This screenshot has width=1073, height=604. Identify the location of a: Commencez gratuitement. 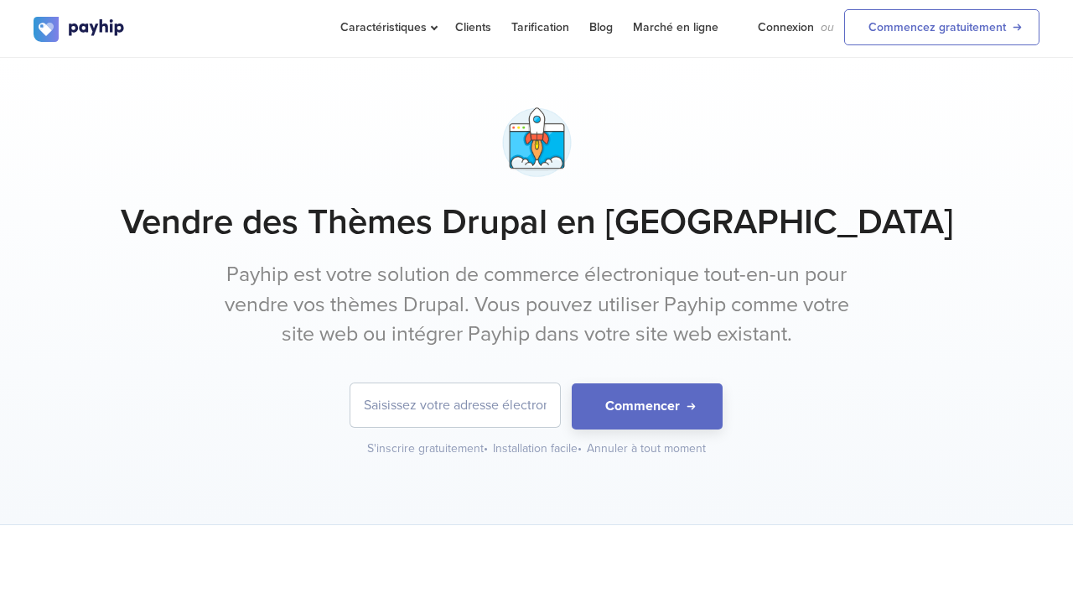
(942, 27).